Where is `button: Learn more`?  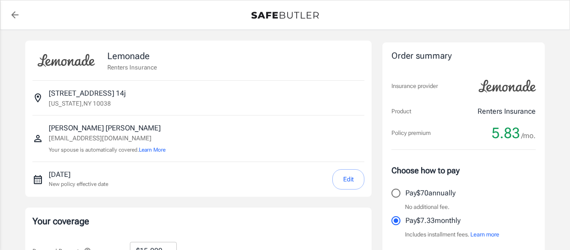 button: Learn more is located at coordinates (485, 235).